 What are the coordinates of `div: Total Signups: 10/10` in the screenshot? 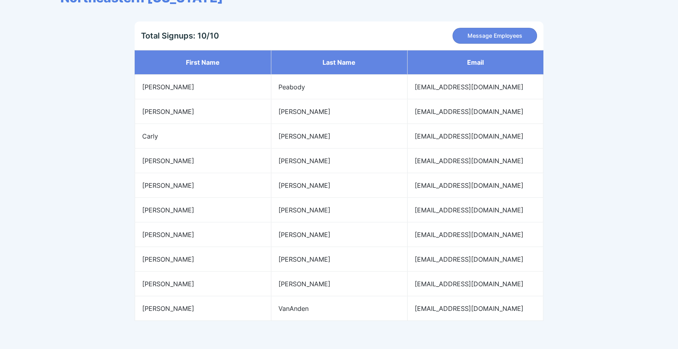 It's located at (180, 36).